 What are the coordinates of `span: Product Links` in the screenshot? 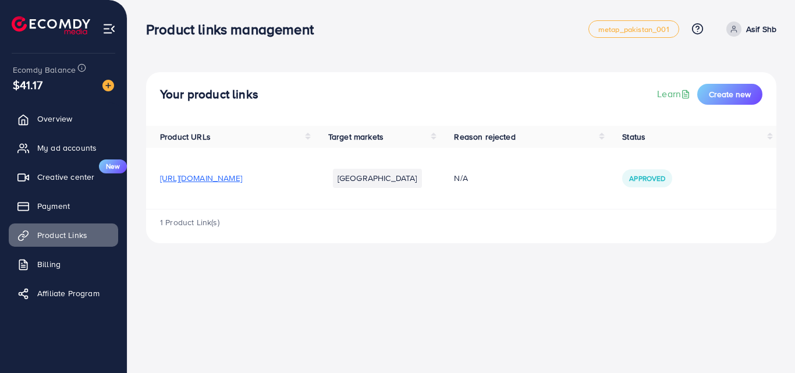 It's located at (62, 235).